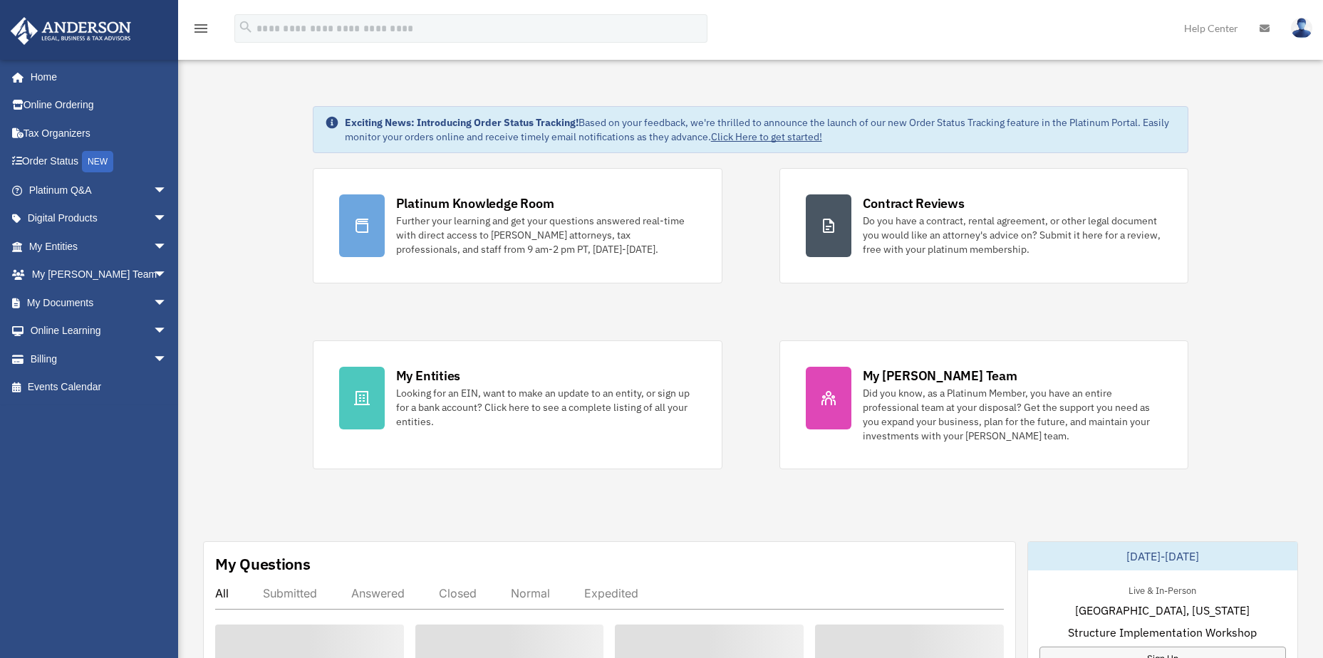 This screenshot has width=1323, height=658. Describe the element at coordinates (611, 594) in the screenshot. I see `div: Expedited` at that location.